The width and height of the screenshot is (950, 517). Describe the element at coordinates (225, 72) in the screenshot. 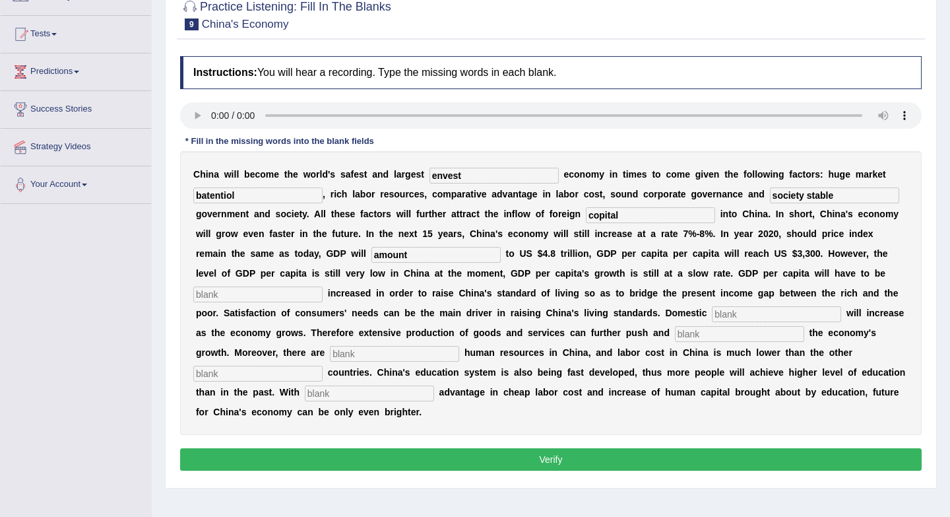

I see `b: Instructions:` at that location.